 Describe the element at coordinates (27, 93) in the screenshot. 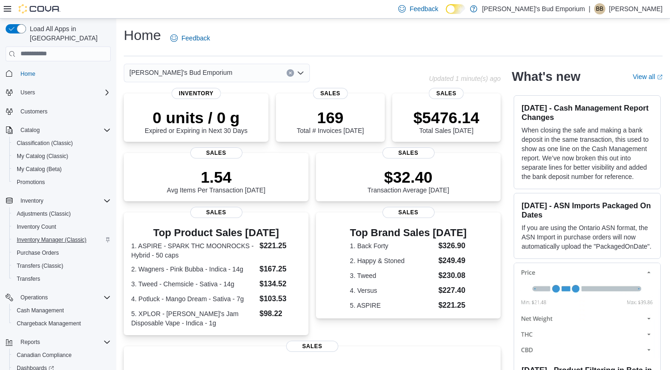

I see `button: Users` at that location.